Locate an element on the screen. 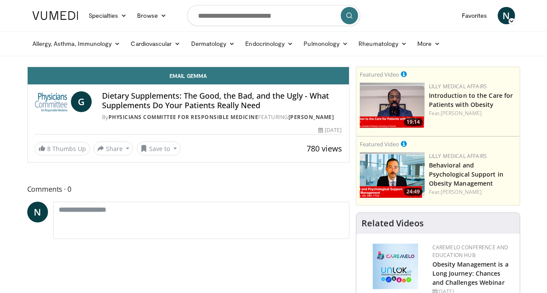  img: Physicians Committee for Responsible Medicine is located at coordinates (51, 102).